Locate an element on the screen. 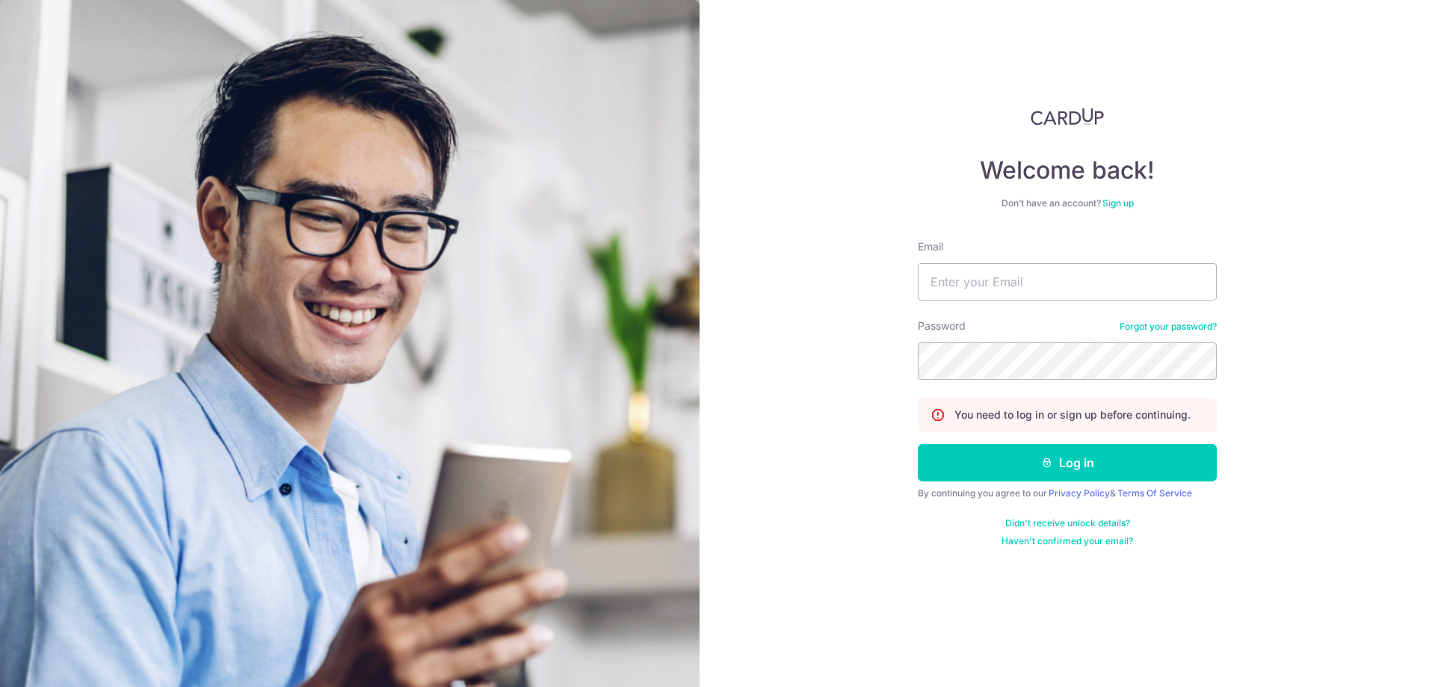  label: Email is located at coordinates (931, 247).